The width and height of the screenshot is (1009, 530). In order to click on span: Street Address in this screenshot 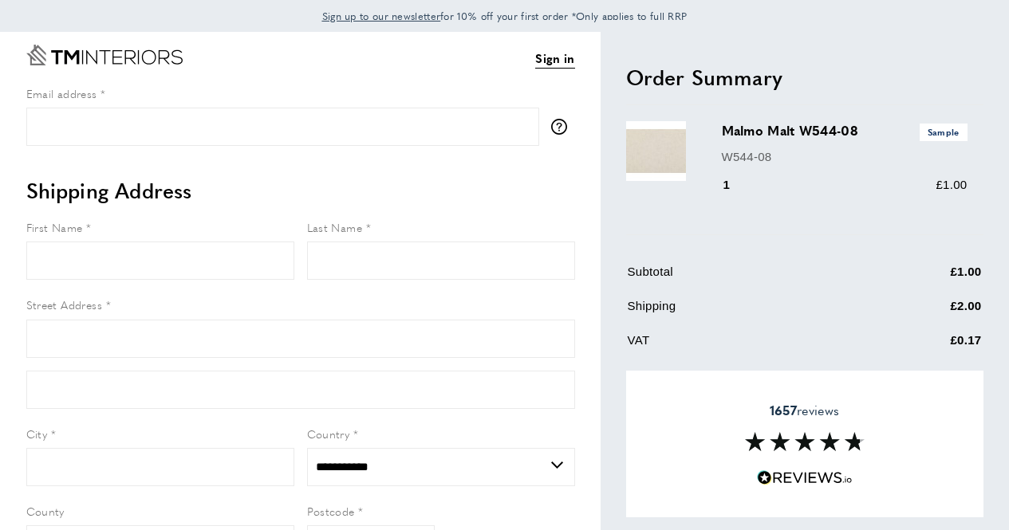, I will do `click(65, 305)`.